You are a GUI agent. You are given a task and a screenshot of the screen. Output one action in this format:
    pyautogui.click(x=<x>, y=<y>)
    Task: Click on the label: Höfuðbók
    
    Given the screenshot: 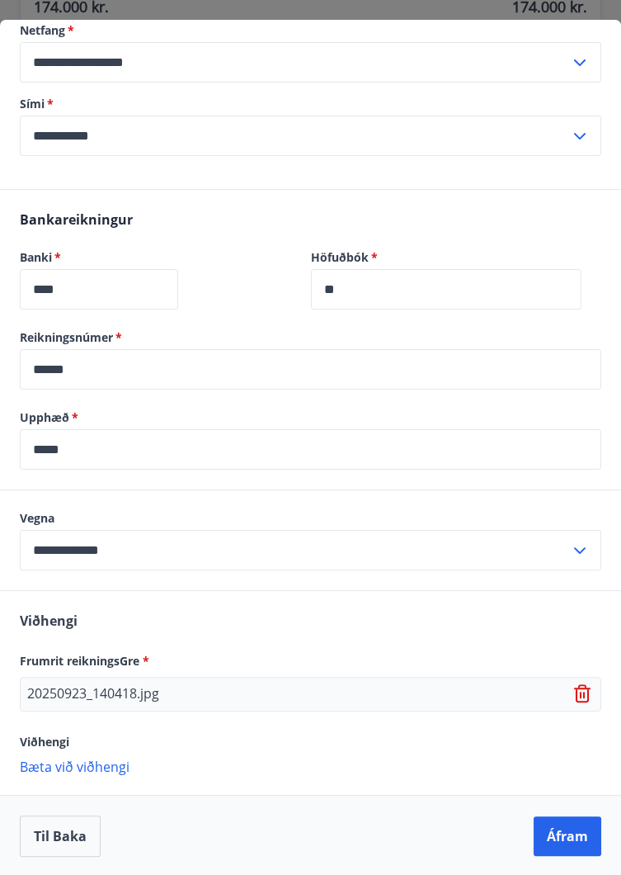 What is the action you would take?
    pyautogui.click(x=446, y=257)
    